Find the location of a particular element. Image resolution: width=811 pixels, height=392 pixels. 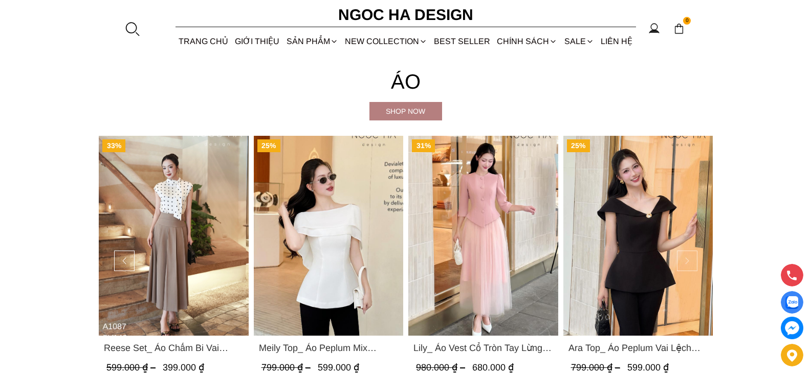

h4: Áo is located at coordinates (406, 81).